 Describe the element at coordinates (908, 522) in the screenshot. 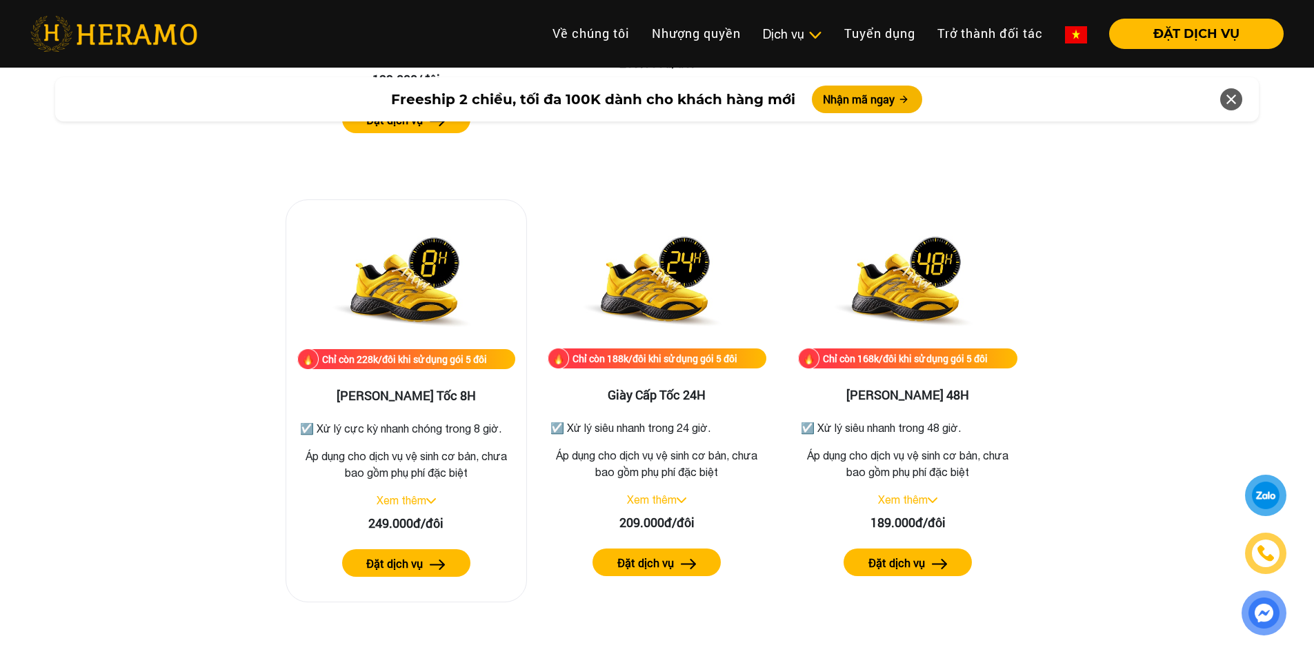

I see `div: 189.000đ/đôi` at that location.